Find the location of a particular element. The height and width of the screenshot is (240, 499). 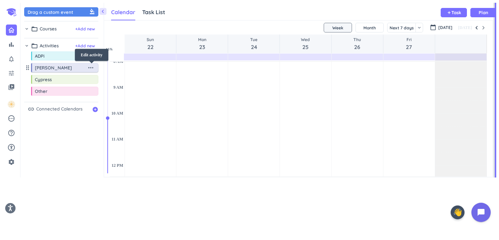

span: Next 7 days is located at coordinates (402, 28).